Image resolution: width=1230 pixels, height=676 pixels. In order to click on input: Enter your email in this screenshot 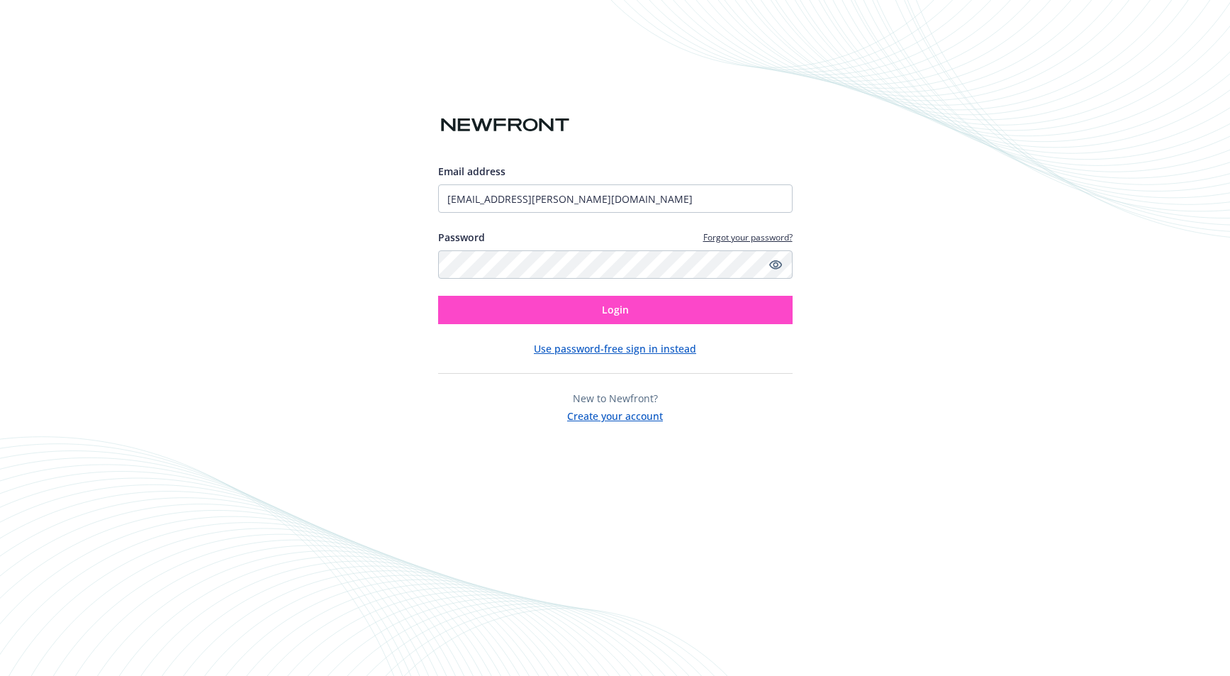, I will do `click(616, 199)`.